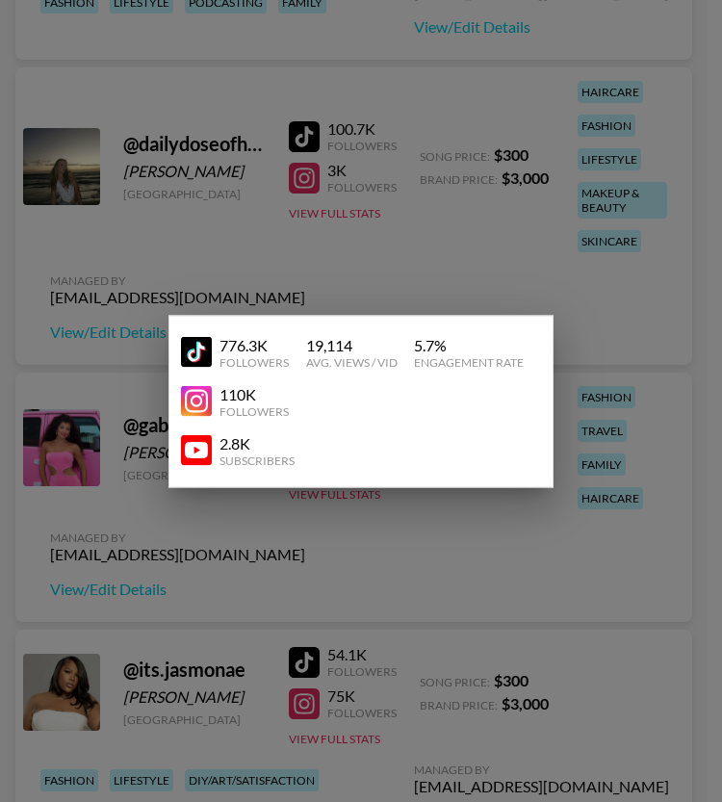 This screenshot has height=802, width=722. Describe the element at coordinates (351, 345) in the screenshot. I see `div: 19,114` at that location.